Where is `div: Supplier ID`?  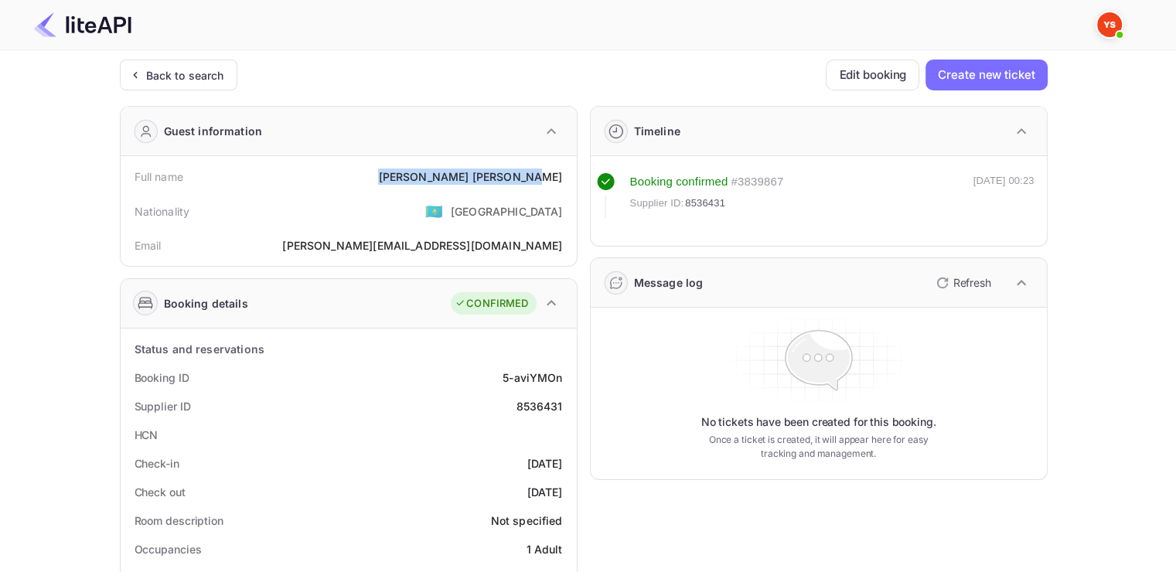 div: Supplier ID is located at coordinates (162, 406).